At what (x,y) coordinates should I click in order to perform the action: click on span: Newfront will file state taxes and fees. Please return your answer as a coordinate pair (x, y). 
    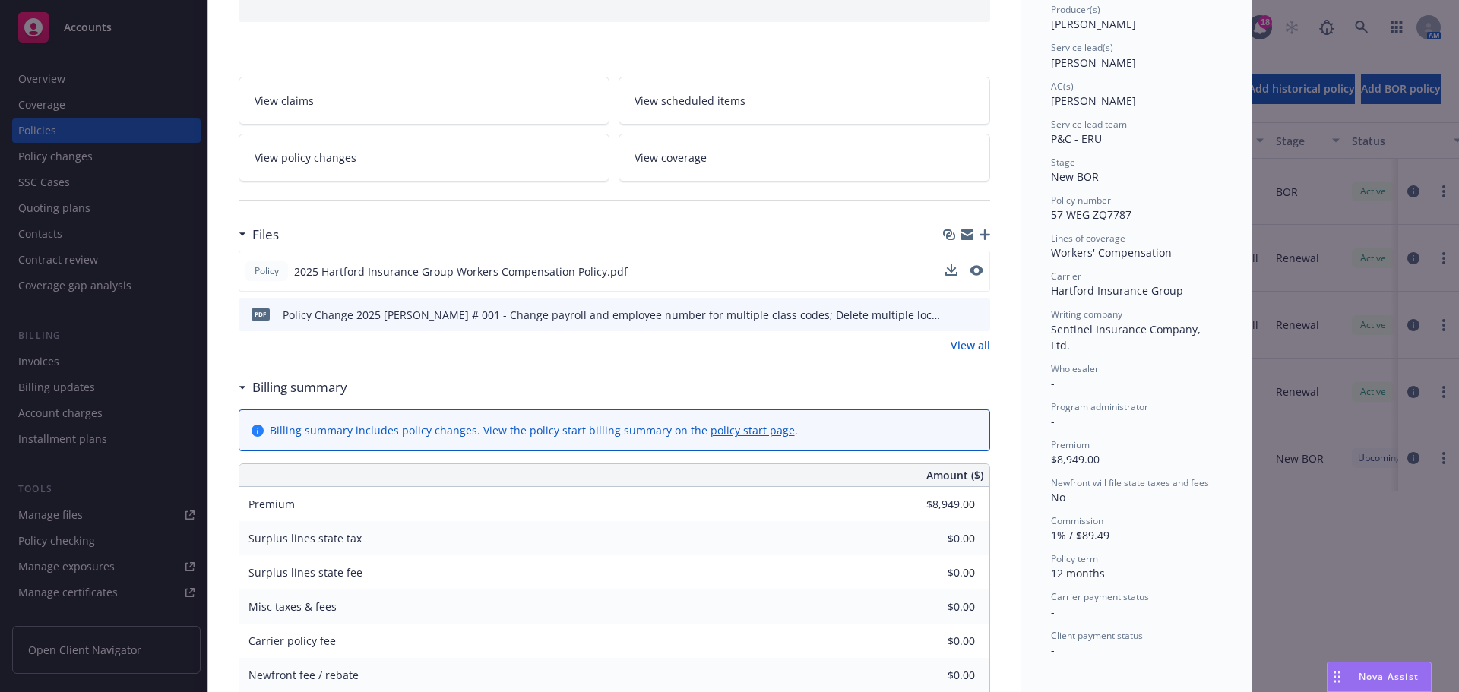
    Looking at the image, I should click on (1130, 482).